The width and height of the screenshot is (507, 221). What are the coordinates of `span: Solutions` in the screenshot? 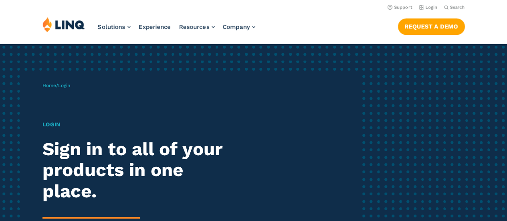 It's located at (112, 27).